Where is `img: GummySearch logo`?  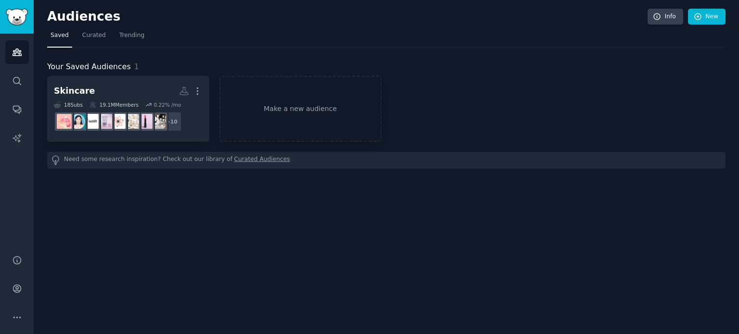
img: GummySearch logo is located at coordinates (17, 17).